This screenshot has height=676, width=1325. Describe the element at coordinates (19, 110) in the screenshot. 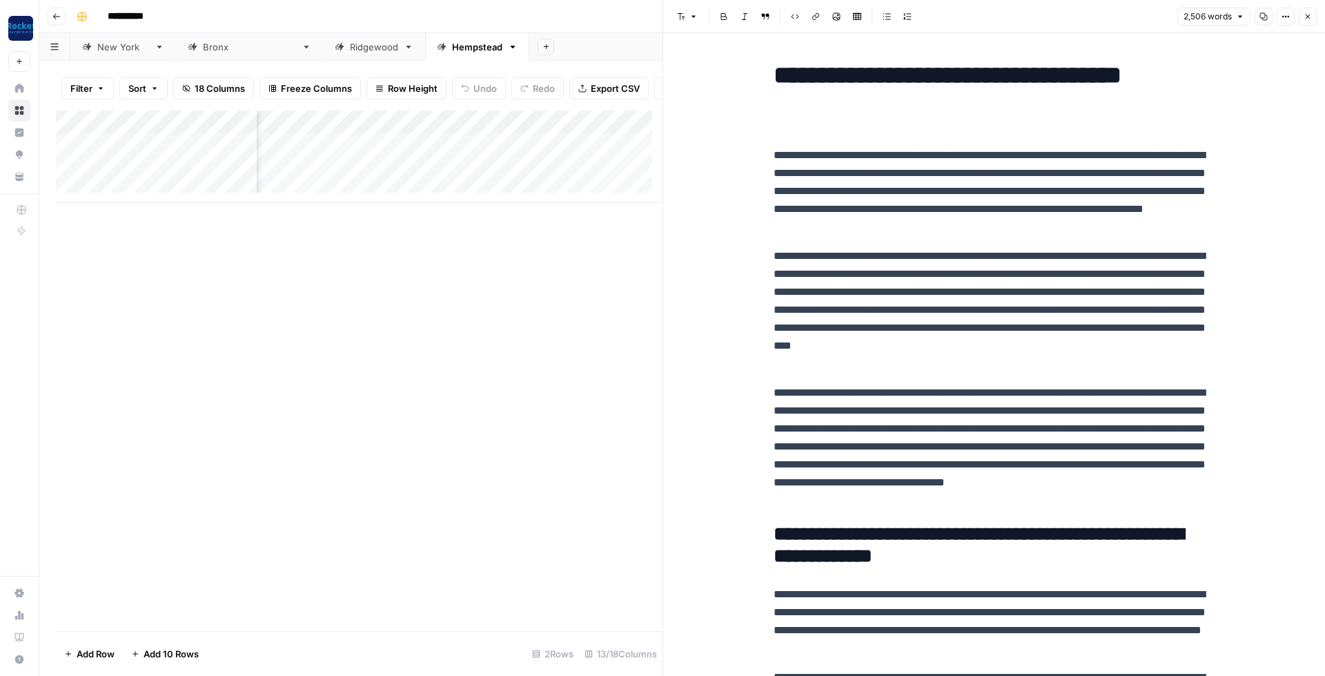

I see `a: Browse` at that location.